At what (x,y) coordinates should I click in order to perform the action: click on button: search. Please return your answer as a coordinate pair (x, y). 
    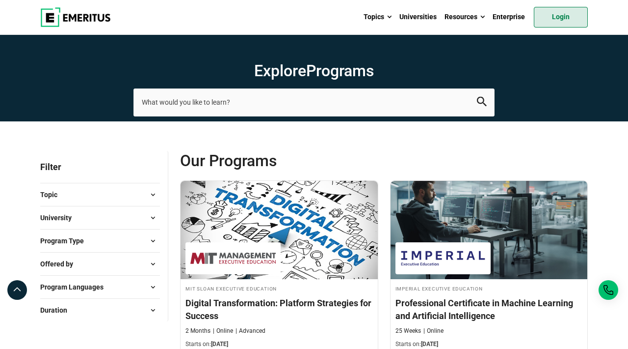
    Looking at the image, I should click on (482, 102).